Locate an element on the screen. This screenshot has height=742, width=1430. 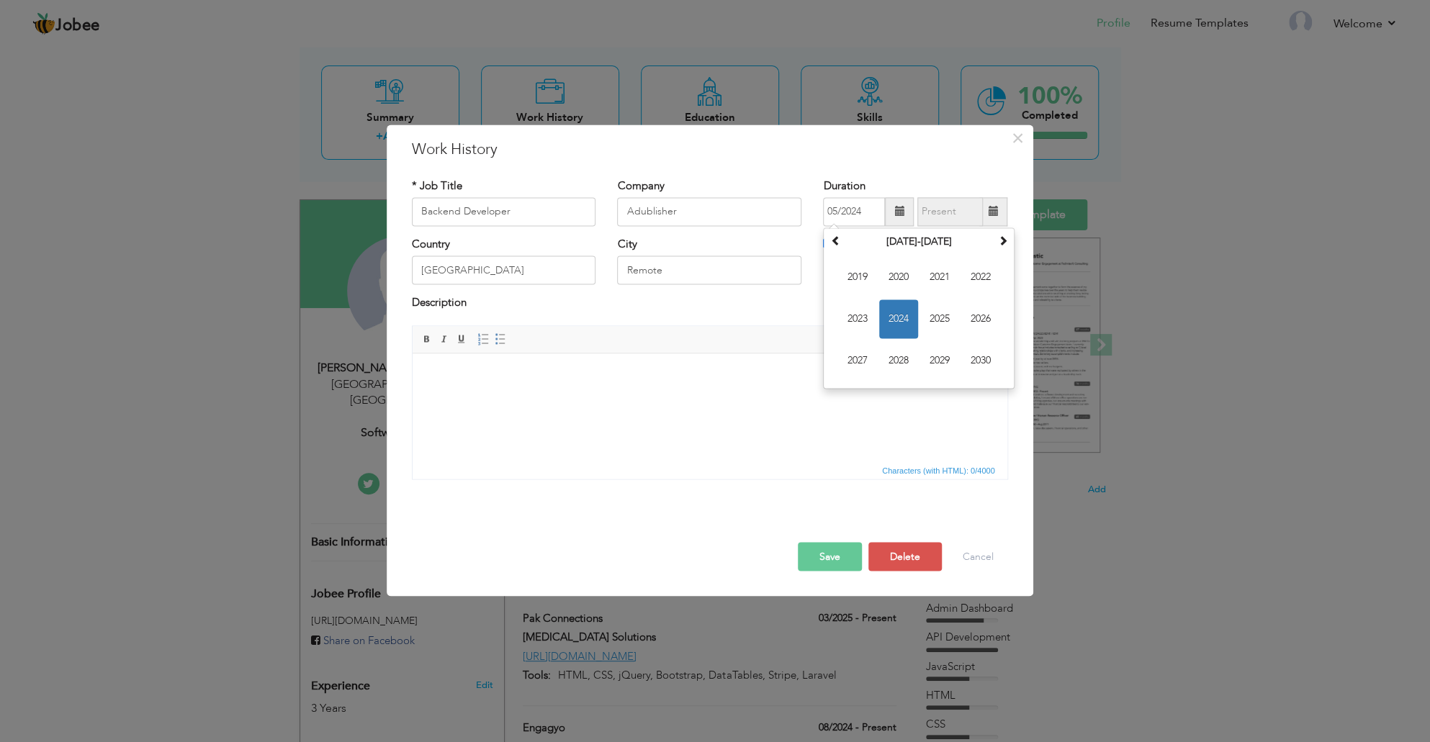
h3: Work History is located at coordinates (710, 150).